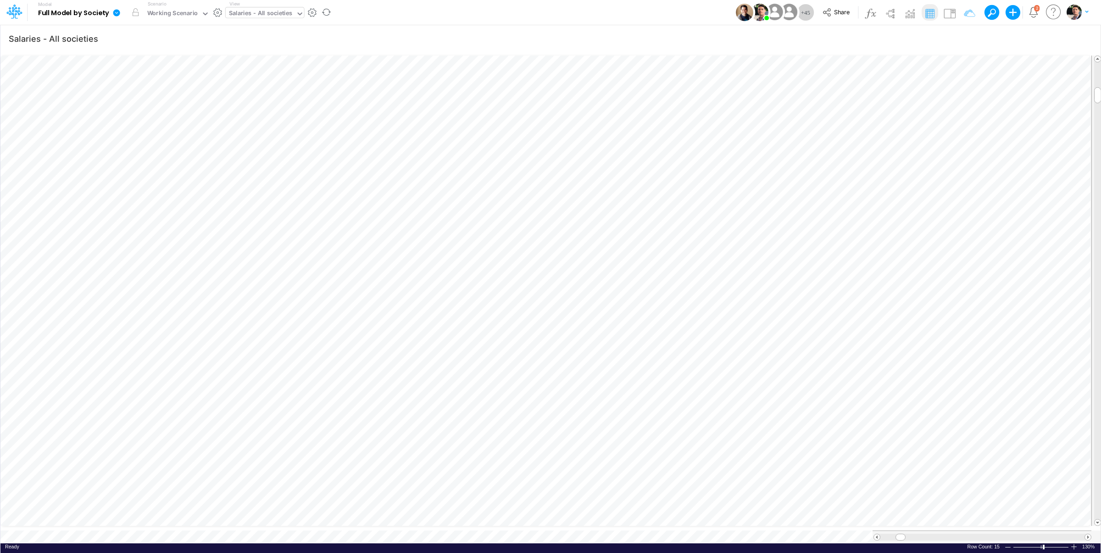 The image size is (1101, 553). Describe the element at coordinates (73, 13) in the screenshot. I see `b: Full Model by Society` at that location.